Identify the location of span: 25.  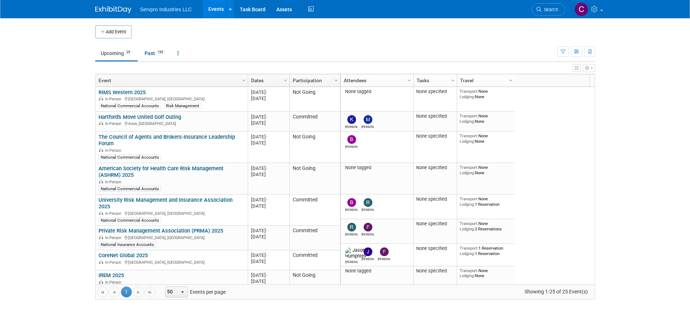
(128, 52).